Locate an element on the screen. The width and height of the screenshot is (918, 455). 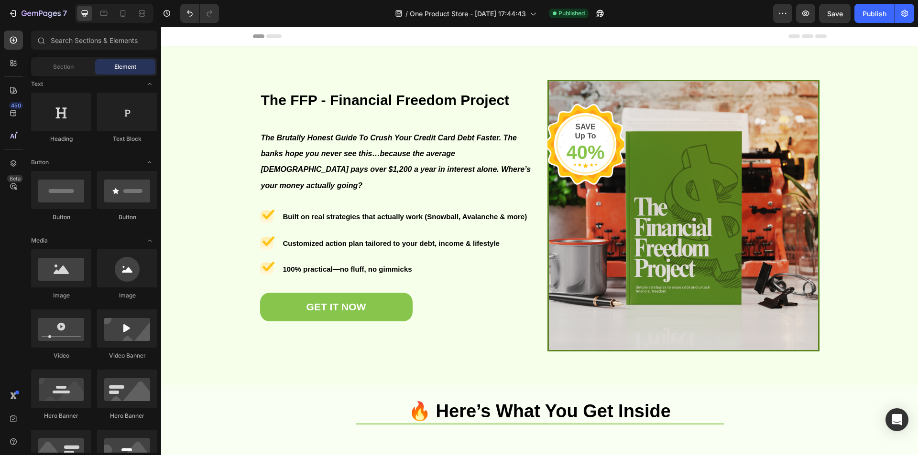
button: 7 is located at coordinates (37, 13).